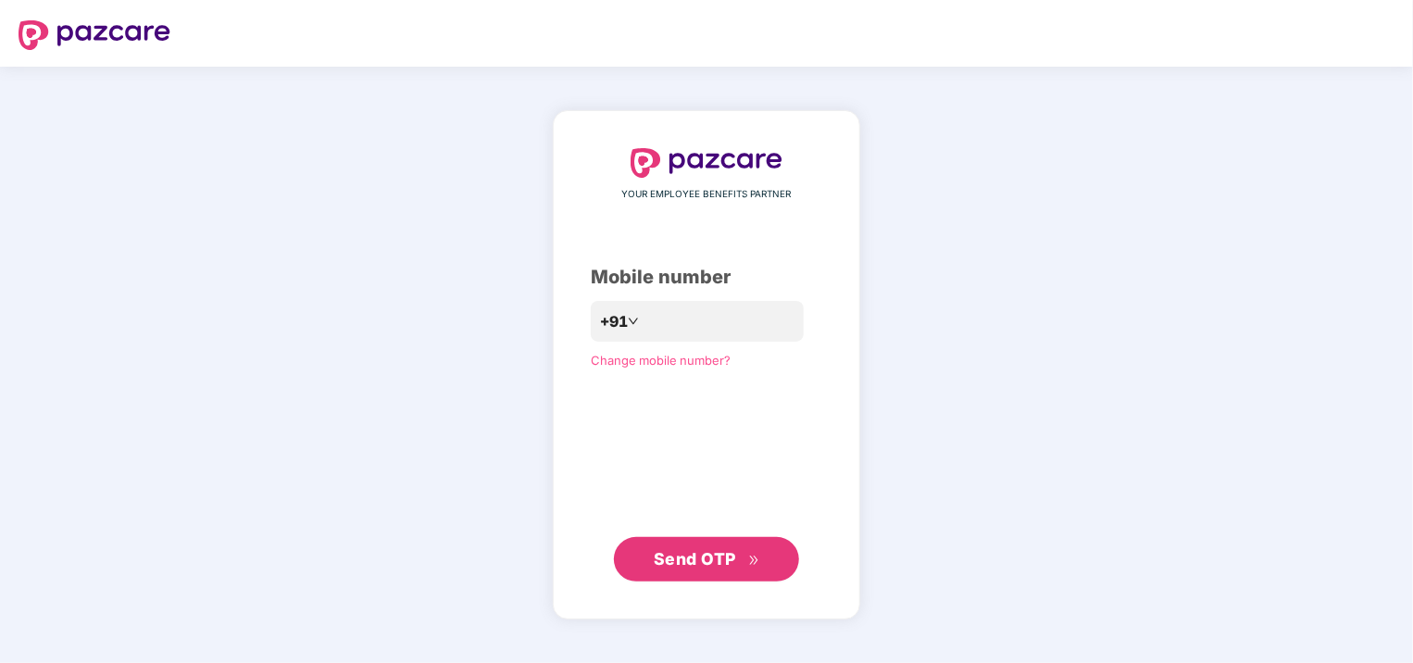 This screenshot has height=663, width=1413. I want to click on button: Send OTPdouble-right, so click(706, 559).